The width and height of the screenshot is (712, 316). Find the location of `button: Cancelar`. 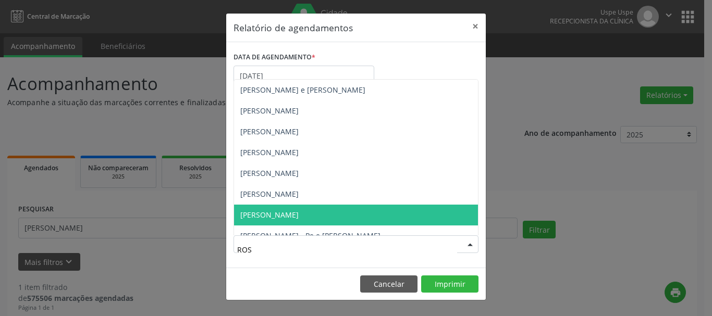

button: Cancelar is located at coordinates (389, 284).